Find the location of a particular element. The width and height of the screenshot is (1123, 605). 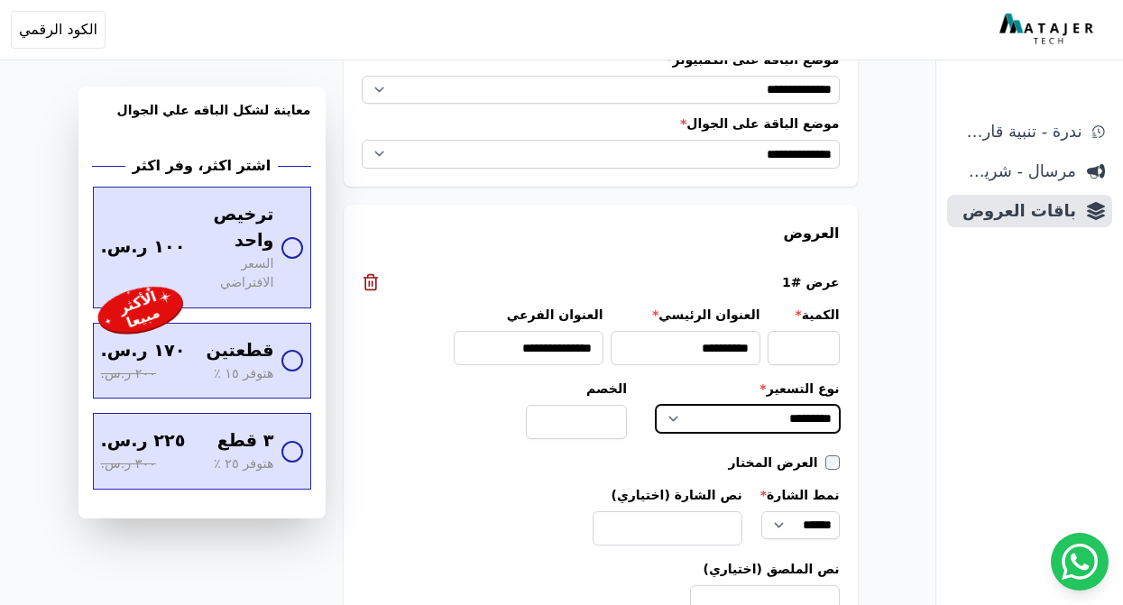

span: ٣ قطع is located at coordinates (245, 441).